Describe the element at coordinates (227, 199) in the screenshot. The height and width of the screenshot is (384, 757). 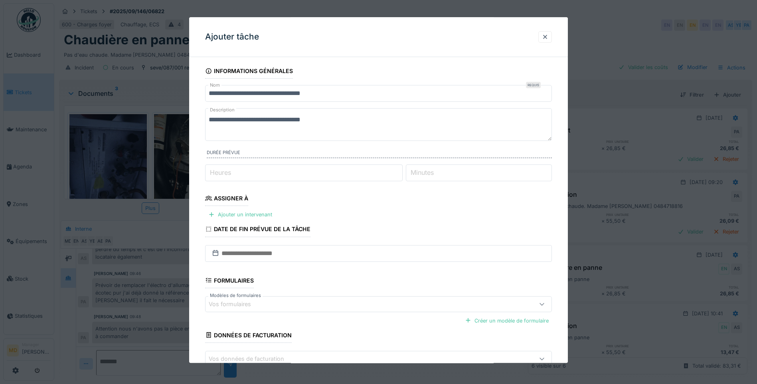
I see `div: Assigner à` at that location.